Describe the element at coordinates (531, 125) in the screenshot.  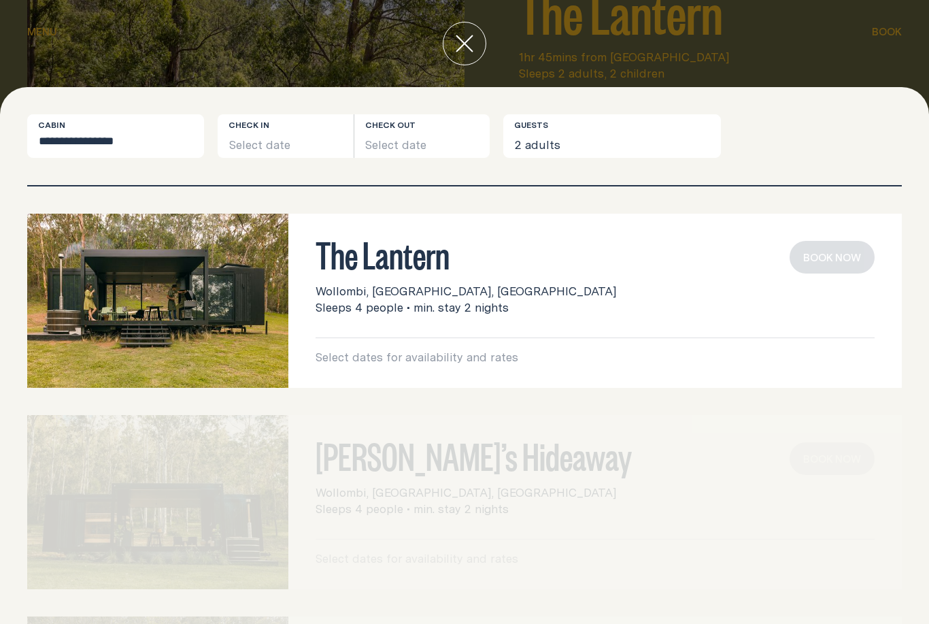
I see `label: Guests` at that location.